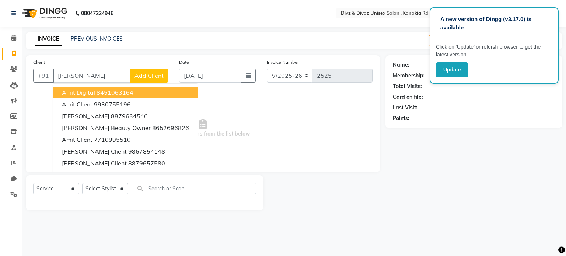  Describe the element at coordinates (97, 39) in the screenshot. I see `a: PREVIOUS INVOICES` at that location.